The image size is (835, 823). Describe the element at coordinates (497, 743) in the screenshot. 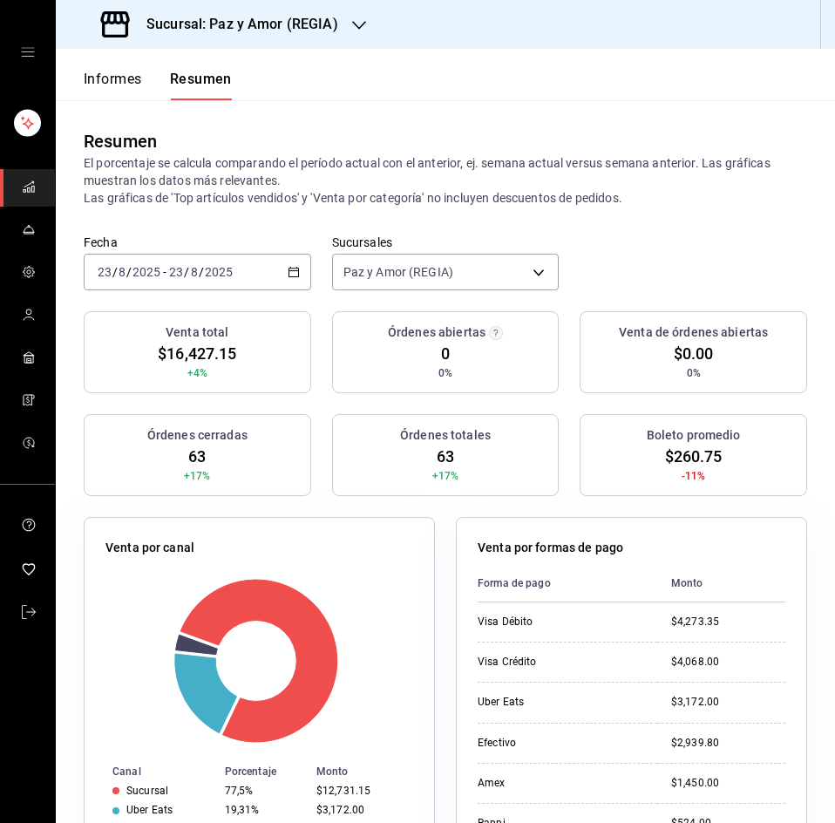

I see `font: Efectivo` at that location.